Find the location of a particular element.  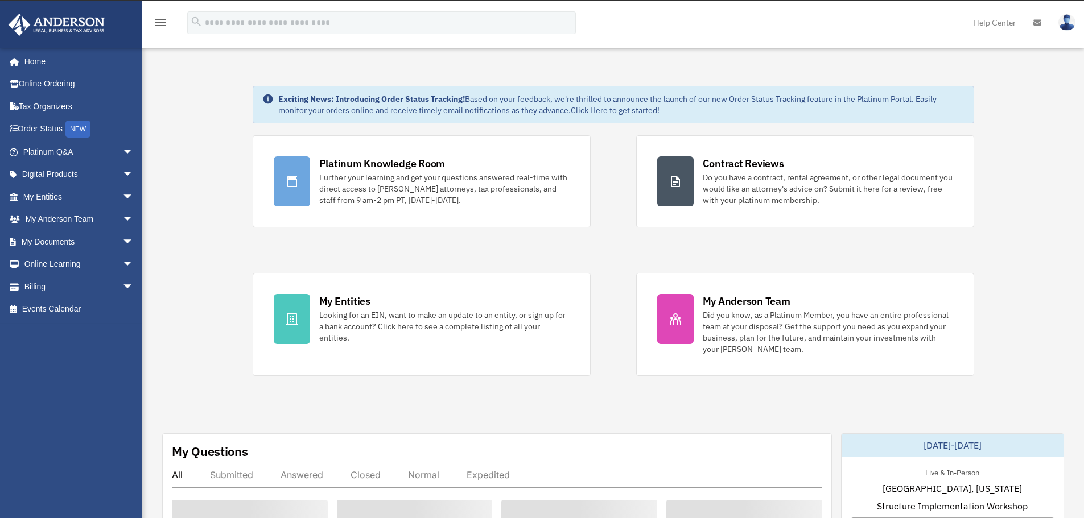

i: search is located at coordinates (196, 22).